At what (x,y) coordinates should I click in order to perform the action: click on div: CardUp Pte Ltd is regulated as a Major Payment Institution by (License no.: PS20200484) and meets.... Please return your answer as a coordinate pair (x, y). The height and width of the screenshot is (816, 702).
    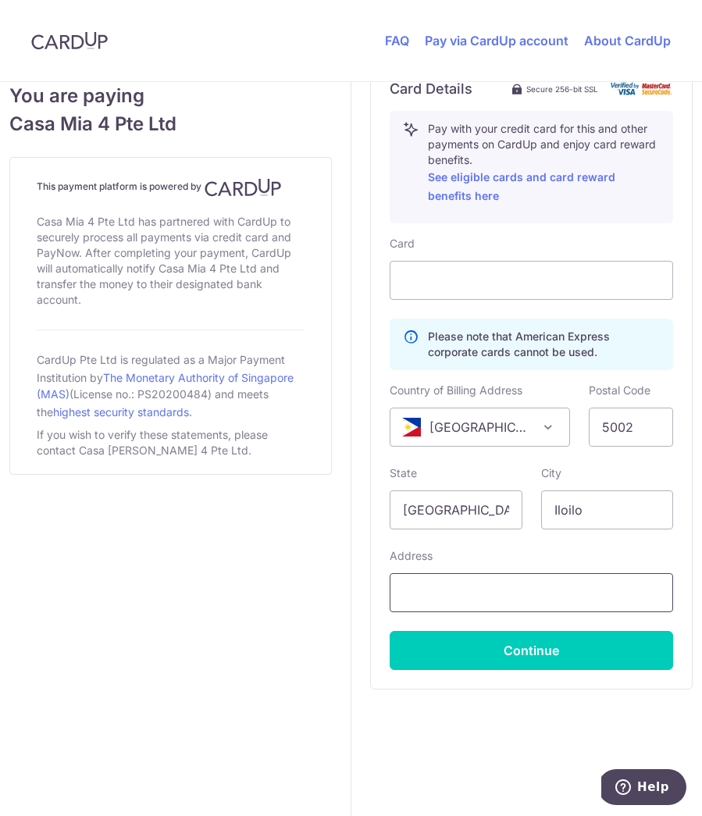
    Looking at the image, I should click on (170, 387).